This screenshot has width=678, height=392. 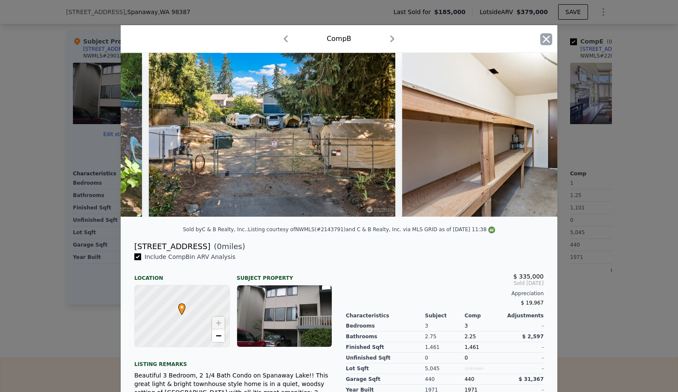 I want to click on span: $ 2,597, so click(x=533, y=337).